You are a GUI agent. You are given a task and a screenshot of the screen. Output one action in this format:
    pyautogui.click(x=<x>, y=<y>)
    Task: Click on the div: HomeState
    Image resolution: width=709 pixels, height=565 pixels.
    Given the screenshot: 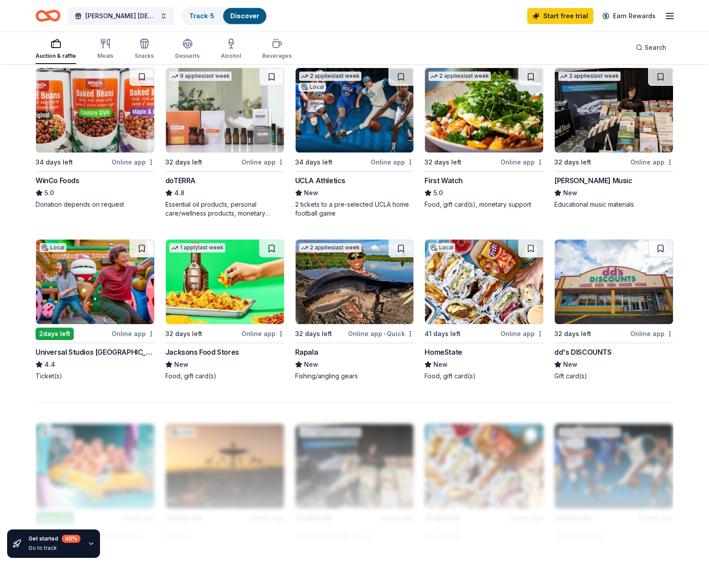 What is the action you would take?
    pyautogui.click(x=443, y=352)
    